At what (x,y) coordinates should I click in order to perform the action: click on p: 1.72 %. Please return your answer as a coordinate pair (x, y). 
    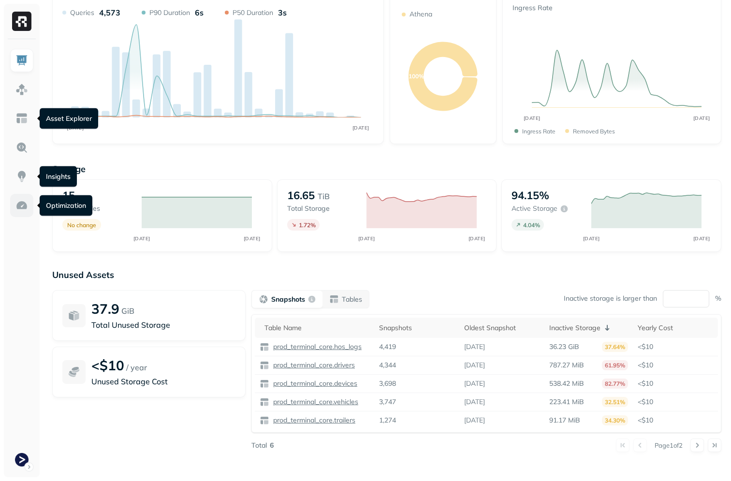
    Looking at the image, I should click on (307, 225).